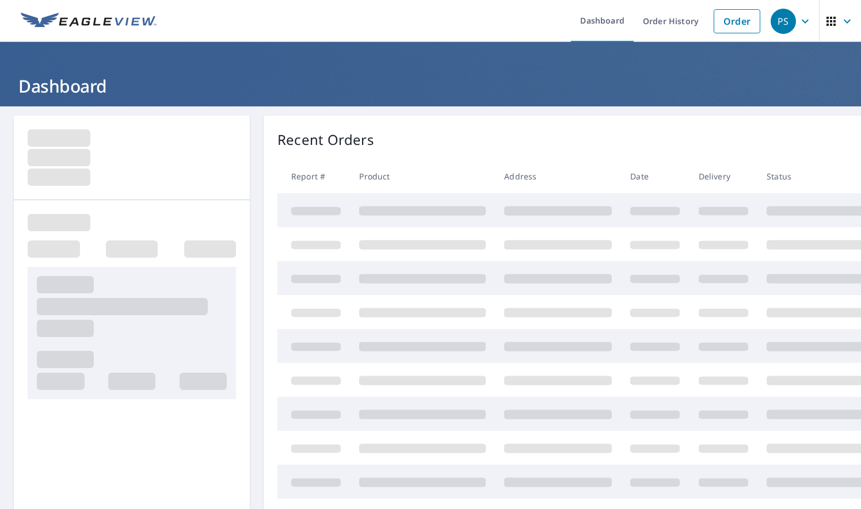  What do you see at coordinates (655, 176) in the screenshot?
I see `th: Date` at bounding box center [655, 176].